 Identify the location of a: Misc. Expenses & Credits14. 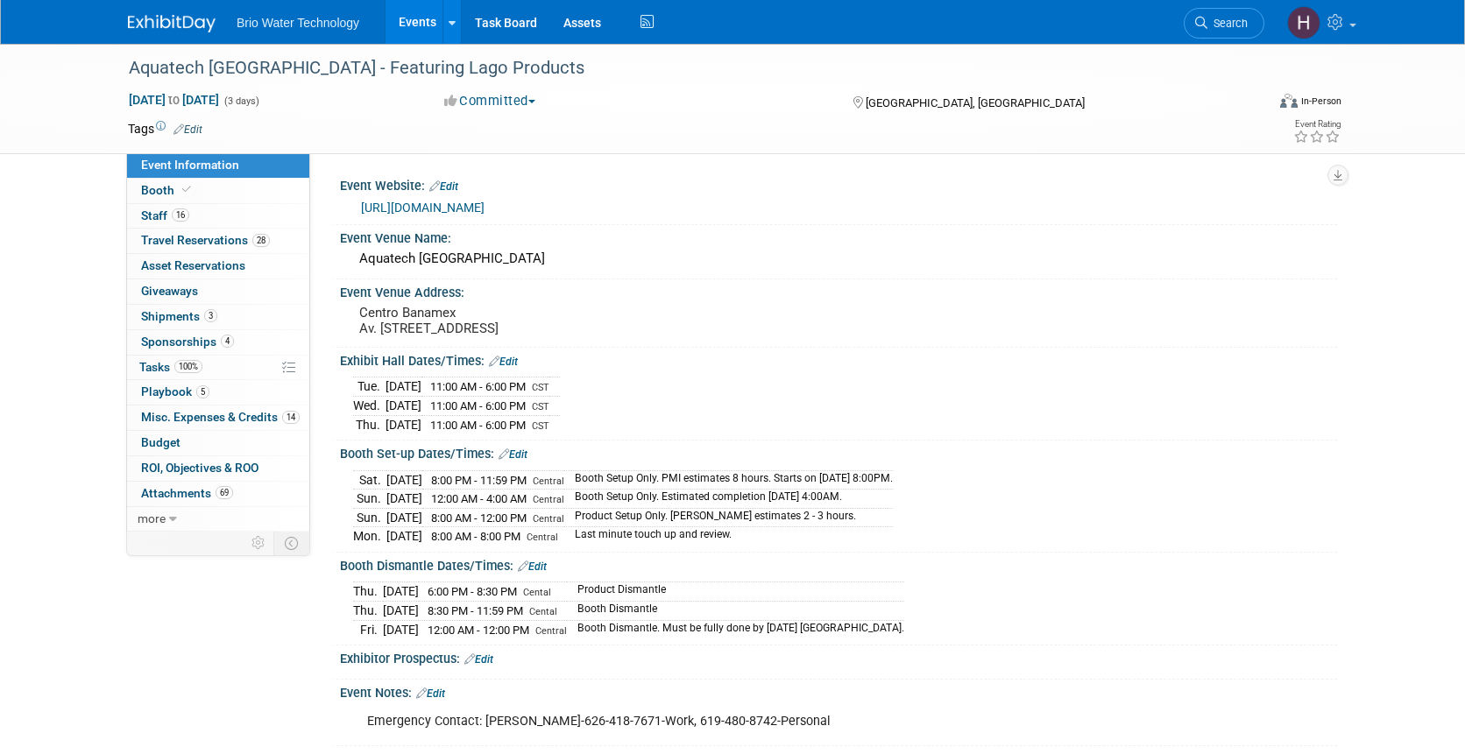
(218, 418).